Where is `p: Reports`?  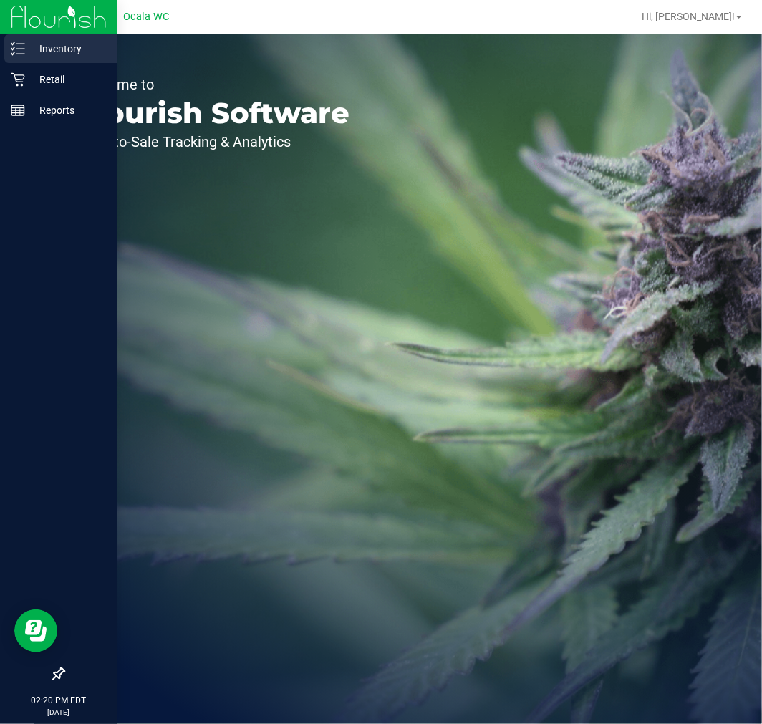 p: Reports is located at coordinates (68, 110).